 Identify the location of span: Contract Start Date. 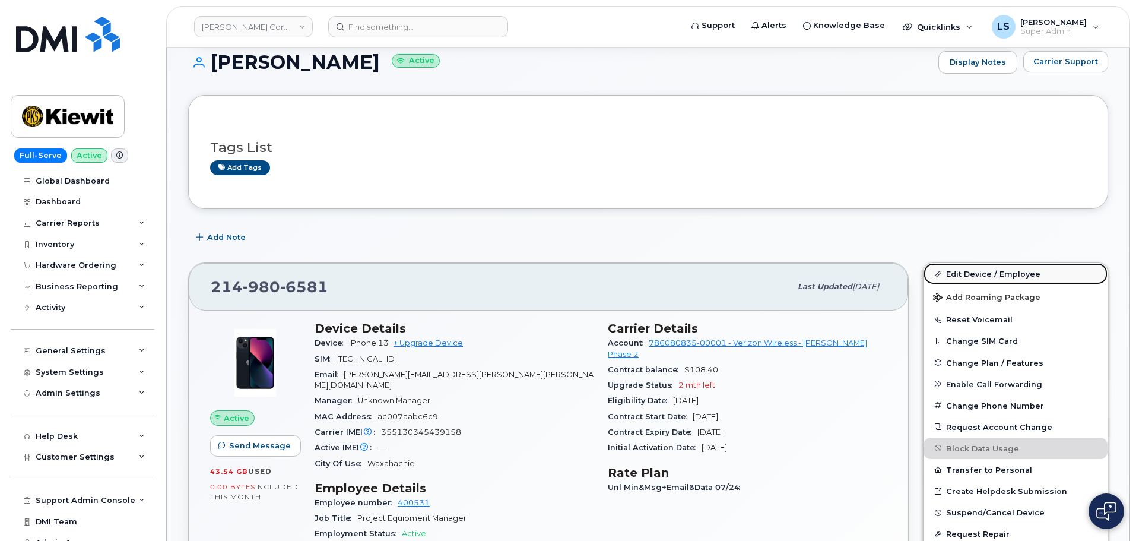
(650, 416).